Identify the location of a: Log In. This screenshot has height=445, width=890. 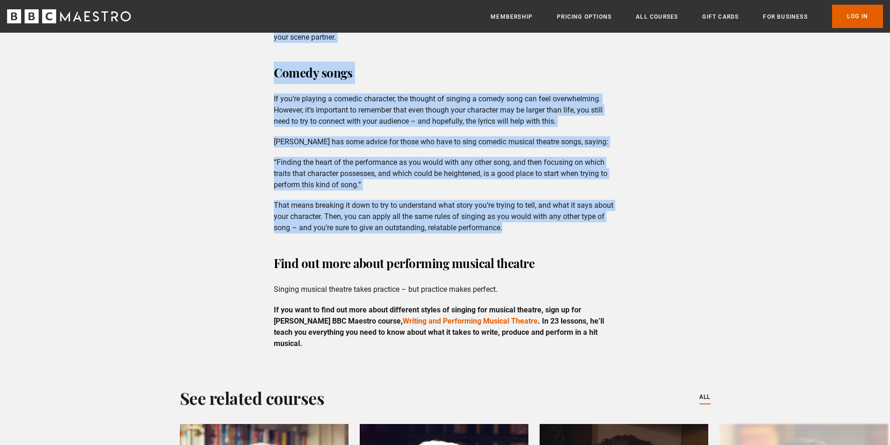
(858, 16).